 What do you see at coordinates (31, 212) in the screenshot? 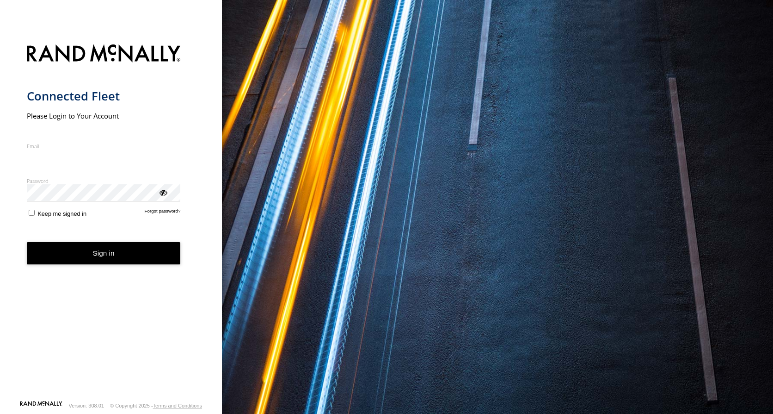
I see `input: Keep me signed in` at bounding box center [31, 212].